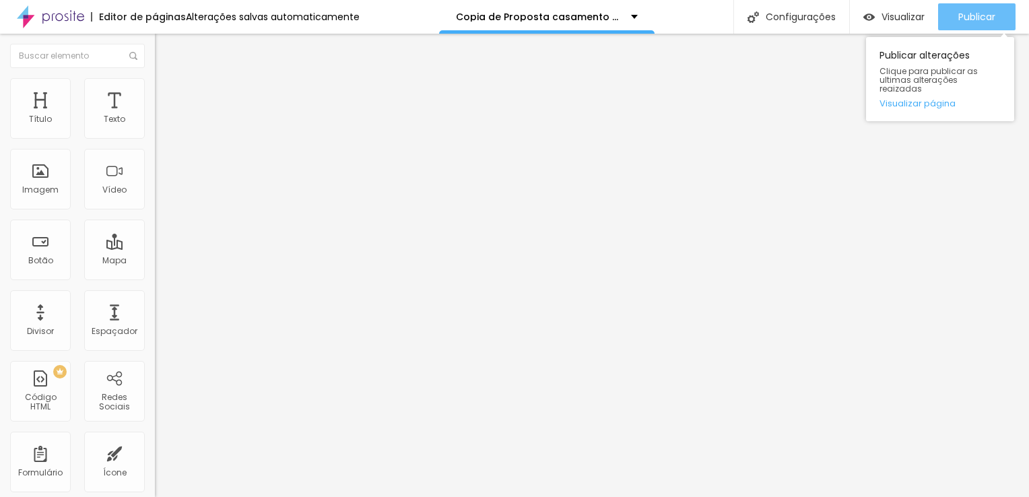 This screenshot has height=497, width=1029. Describe the element at coordinates (40, 402) in the screenshot. I see `div: Código HTML` at that location.